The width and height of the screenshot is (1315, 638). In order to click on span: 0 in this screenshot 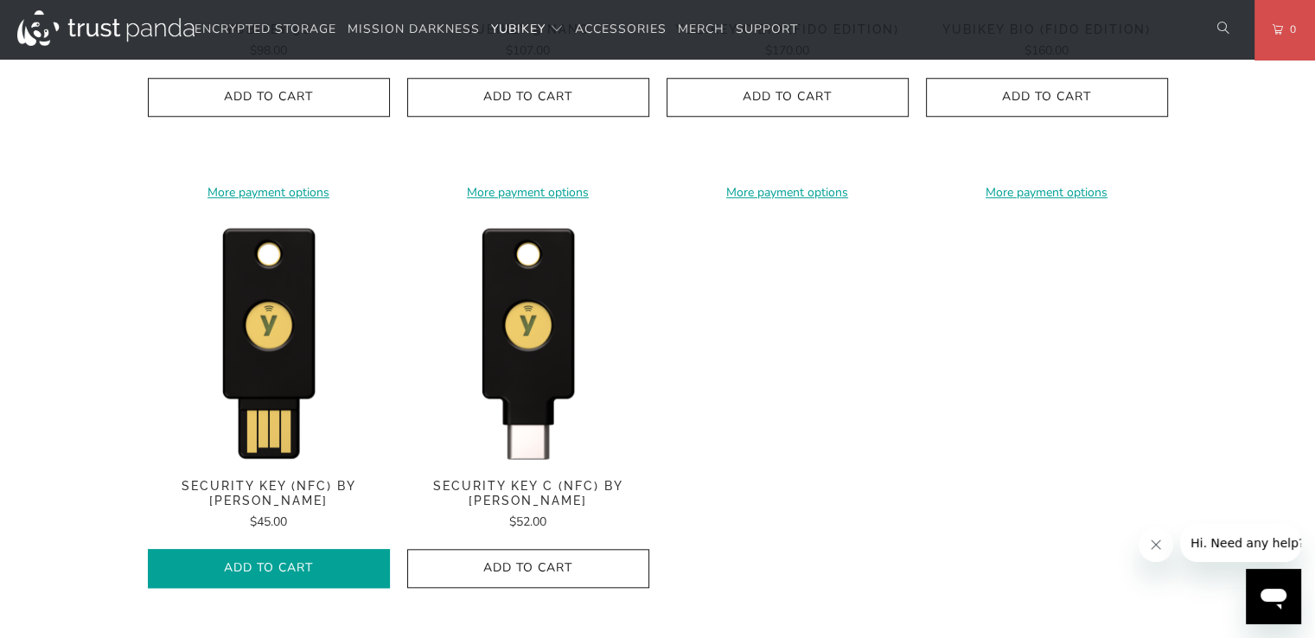, I will do `click(1290, 29)`.